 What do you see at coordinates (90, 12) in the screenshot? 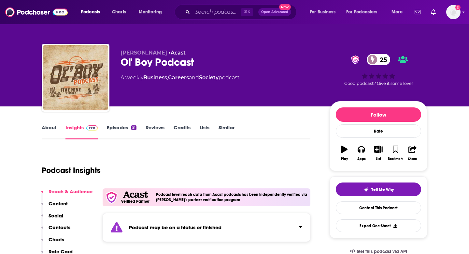
I see `span: Podcasts` at bounding box center [90, 12].